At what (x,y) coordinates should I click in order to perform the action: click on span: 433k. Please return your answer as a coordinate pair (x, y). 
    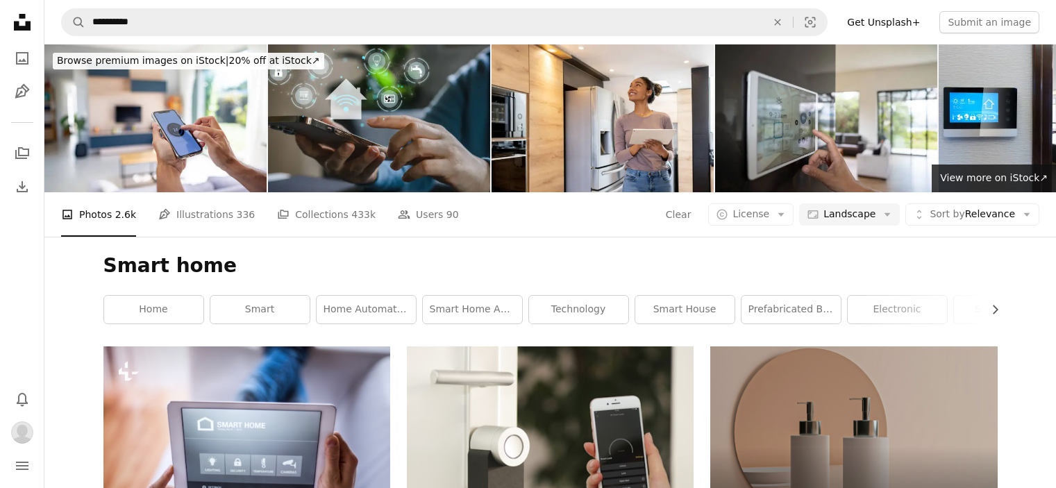
    Looking at the image, I should click on (363, 215).